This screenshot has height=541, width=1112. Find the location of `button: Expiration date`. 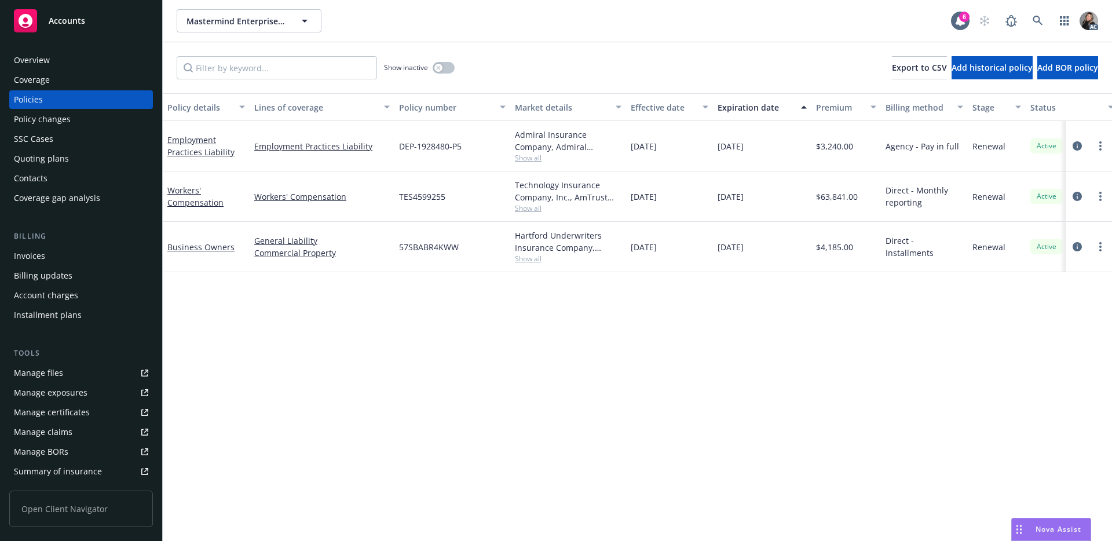

button: Expiration date is located at coordinates (762, 107).